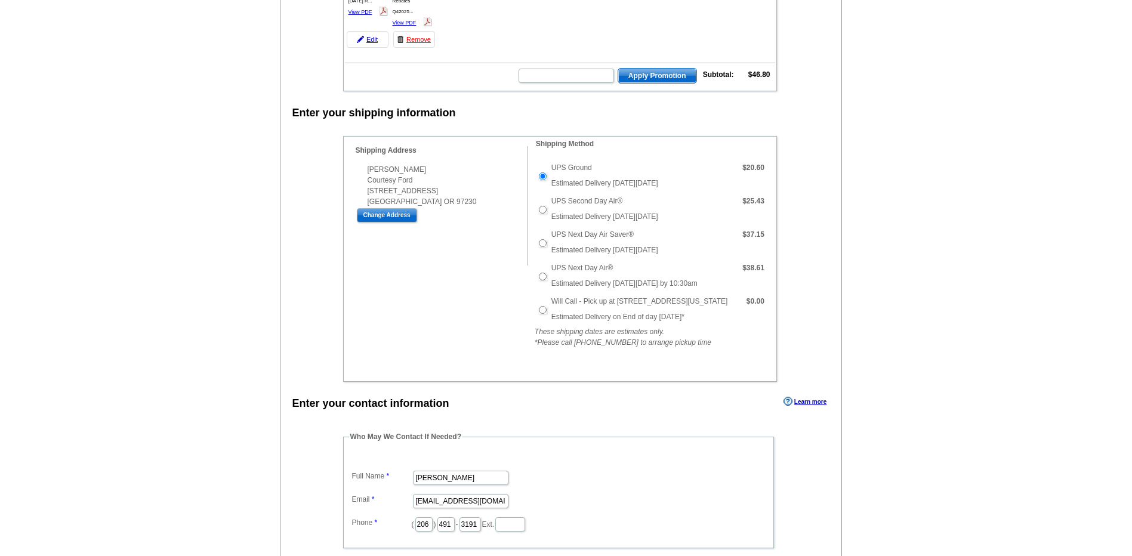 Image resolution: width=1132 pixels, height=556 pixels. What do you see at coordinates (759, 75) in the screenshot?
I see `strong: $46.80` at bounding box center [759, 75].